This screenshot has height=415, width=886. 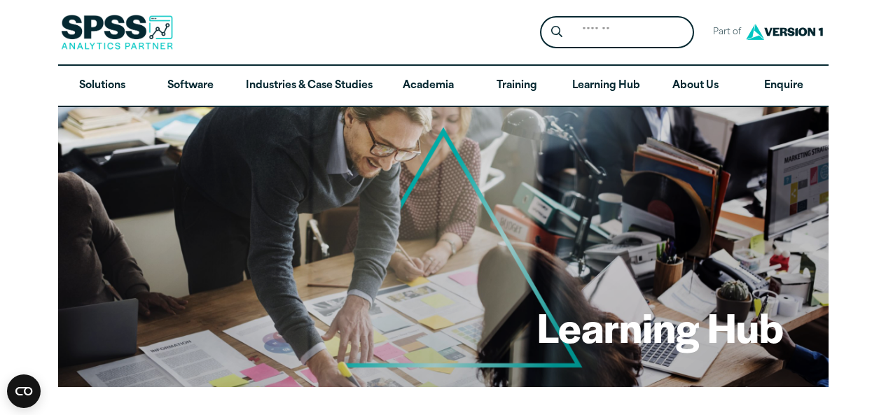 I want to click on nav: Desktop version of site main menu, so click(x=443, y=86).